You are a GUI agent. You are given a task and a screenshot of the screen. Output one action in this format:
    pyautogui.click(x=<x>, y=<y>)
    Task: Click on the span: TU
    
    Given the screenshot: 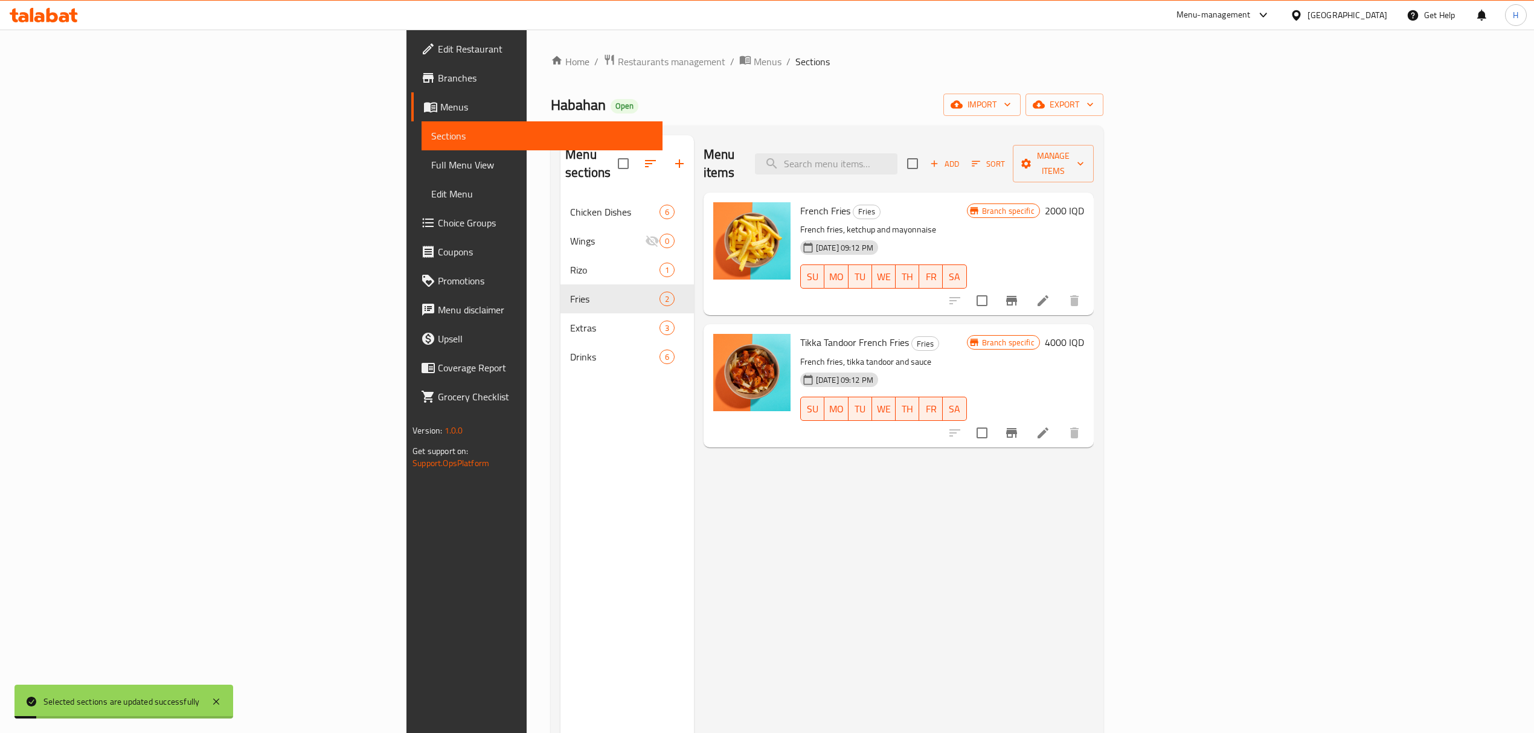 What is the action you would take?
    pyautogui.click(x=860, y=277)
    